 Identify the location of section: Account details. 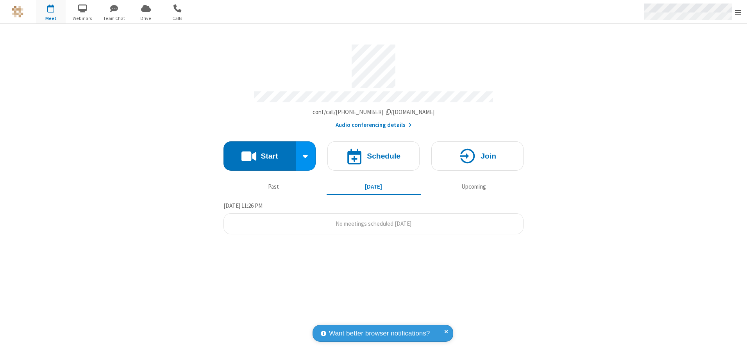
(373, 84).